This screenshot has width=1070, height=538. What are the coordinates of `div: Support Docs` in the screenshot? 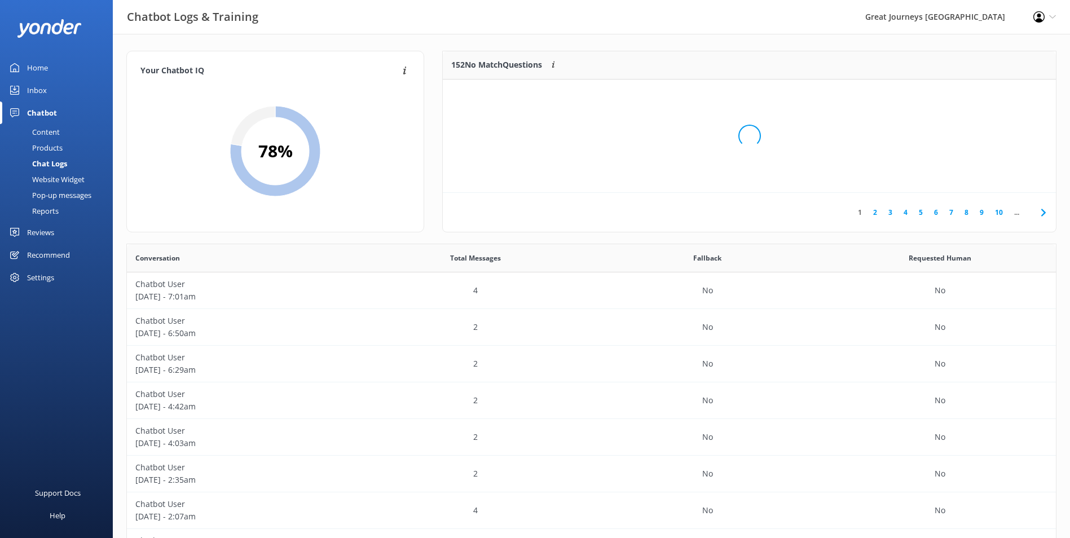 It's located at (58, 493).